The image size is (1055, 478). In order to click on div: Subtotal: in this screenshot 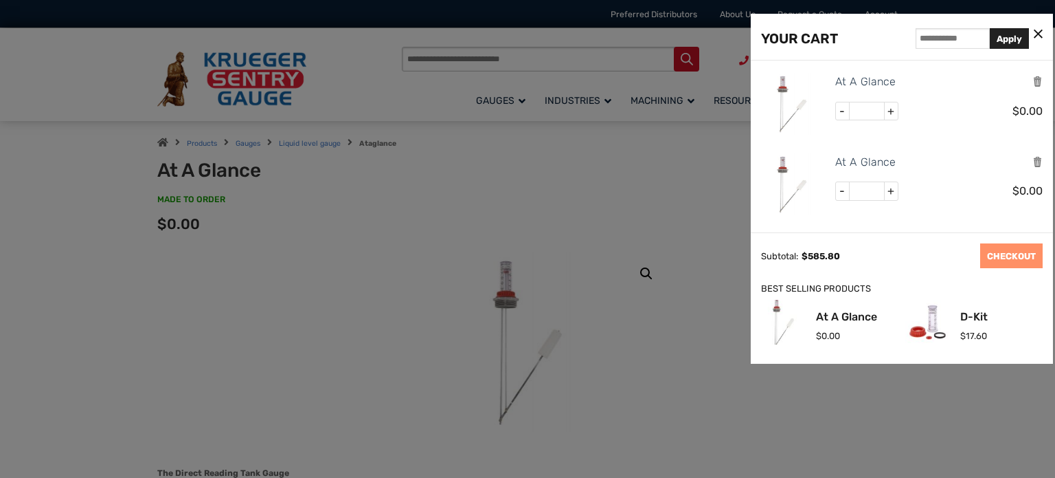, I will do `click(780, 256)`.